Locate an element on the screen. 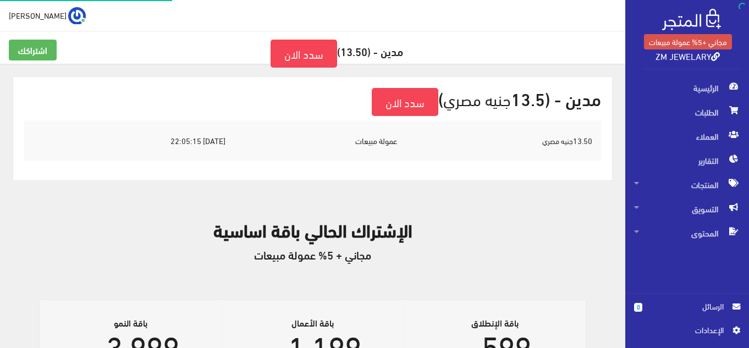 The width and height of the screenshot is (749, 348). span: الطلبات is located at coordinates (687, 112).